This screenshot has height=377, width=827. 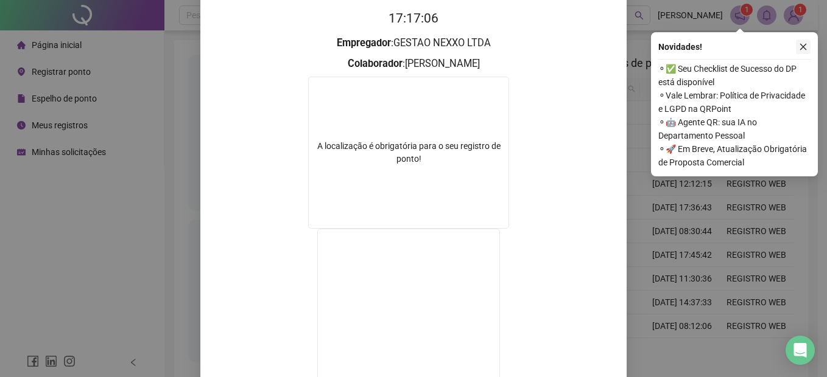 What do you see at coordinates (734, 102) in the screenshot?
I see `span: ⚬ Vale Lembrar: Política de Privacidade e LGPD na QRPoint` at bounding box center [734, 102].